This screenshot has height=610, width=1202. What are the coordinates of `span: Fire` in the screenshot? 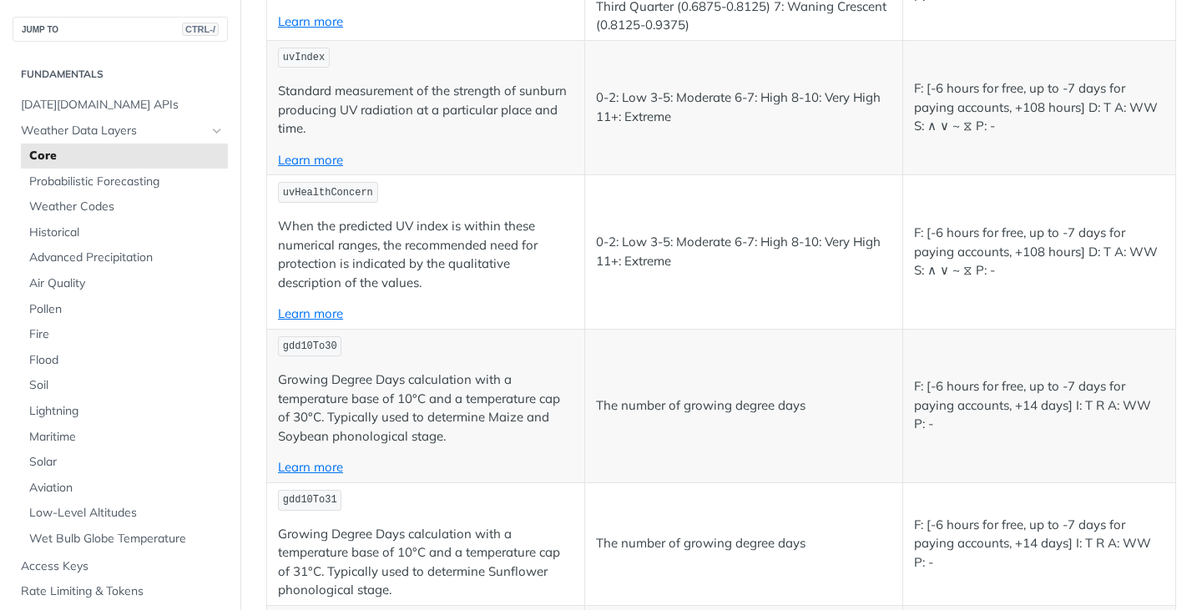 It's located at (126, 335).